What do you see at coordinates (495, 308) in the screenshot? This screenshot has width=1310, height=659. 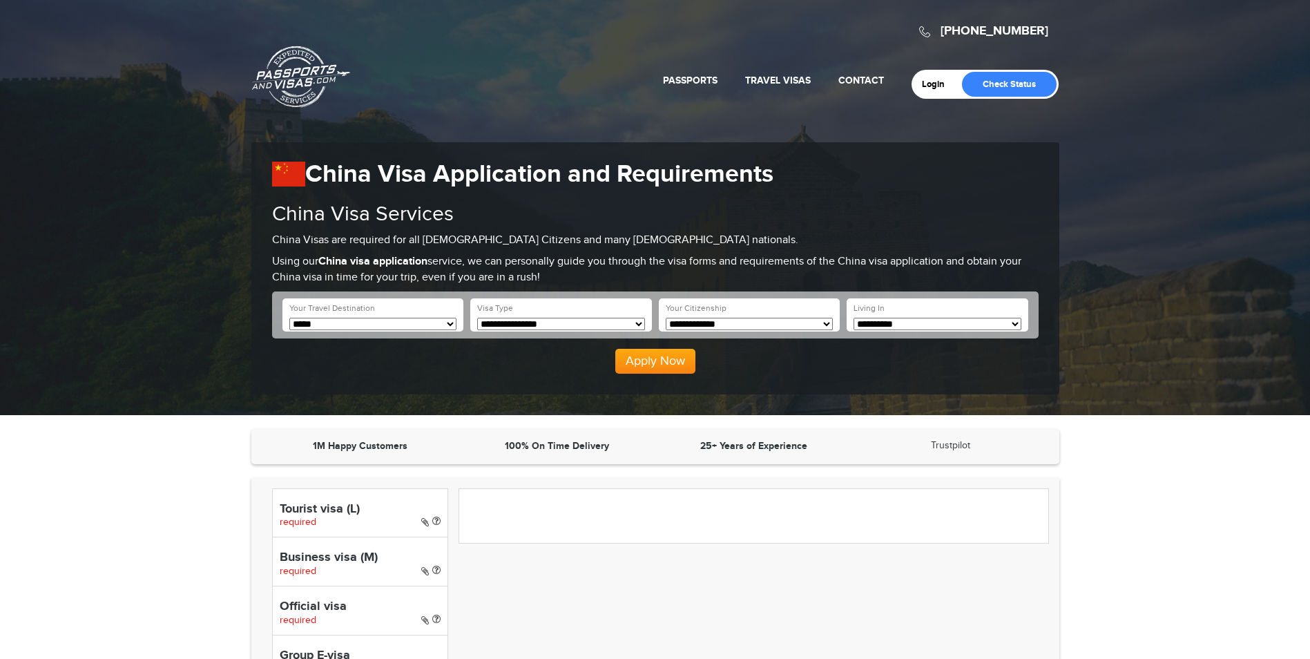 I see `label: Visa Type` at bounding box center [495, 308].